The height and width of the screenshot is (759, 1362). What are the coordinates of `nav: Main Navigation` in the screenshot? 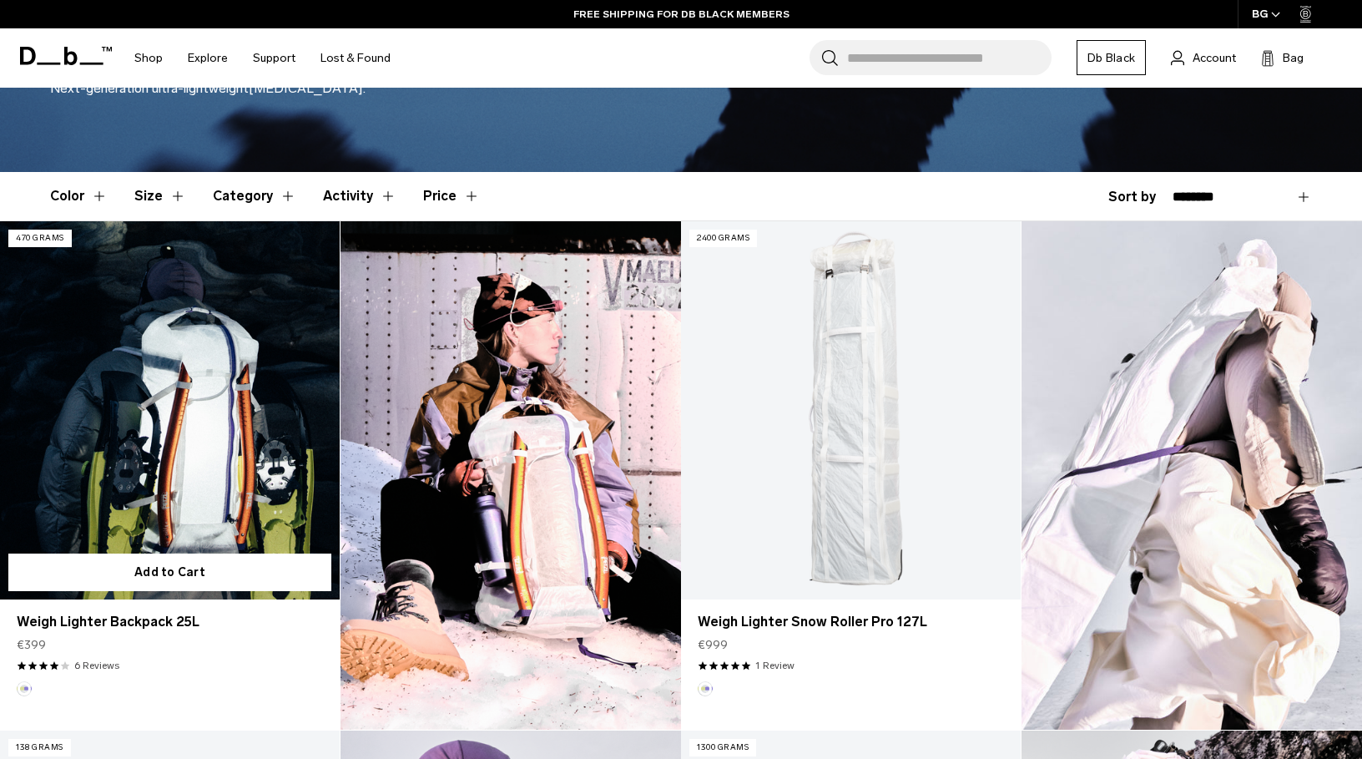 It's located at (262, 58).